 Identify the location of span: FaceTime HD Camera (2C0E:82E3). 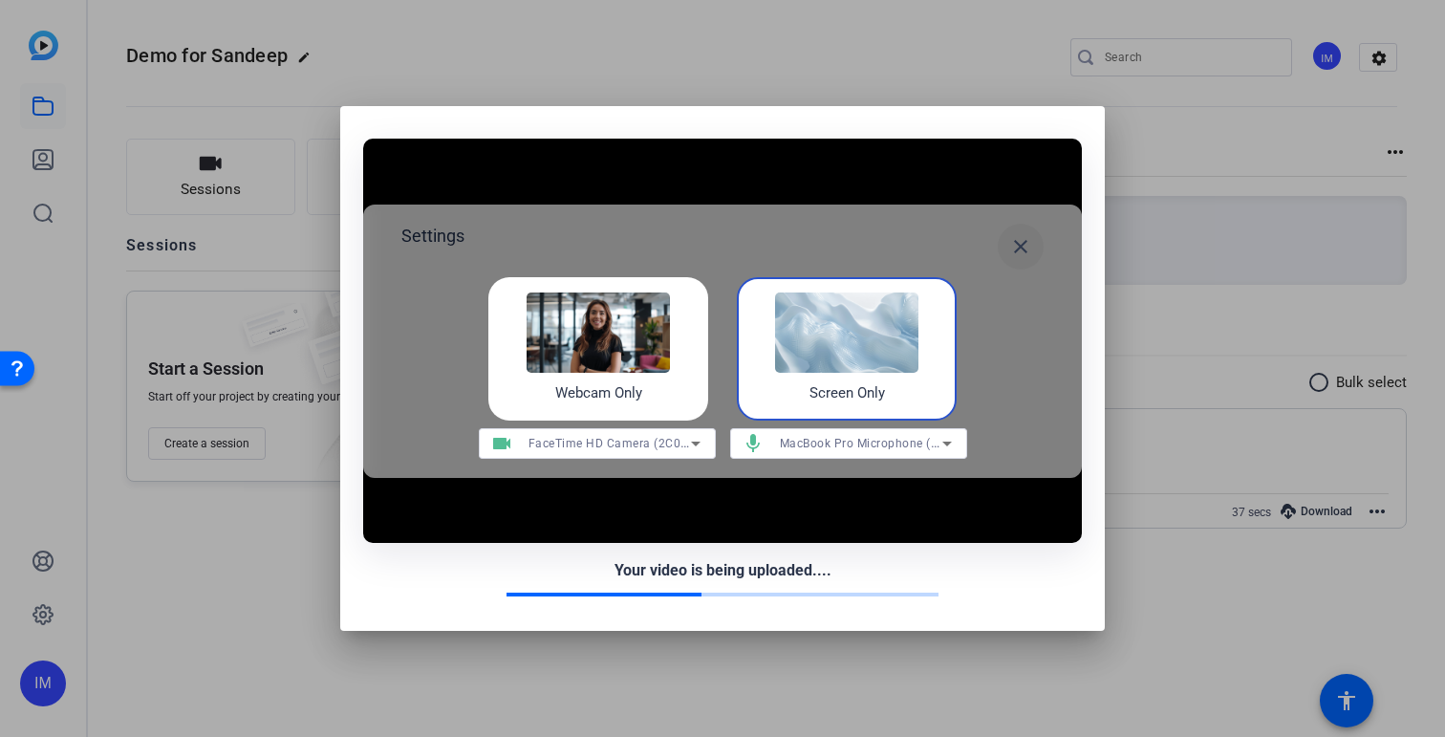
(626, 442).